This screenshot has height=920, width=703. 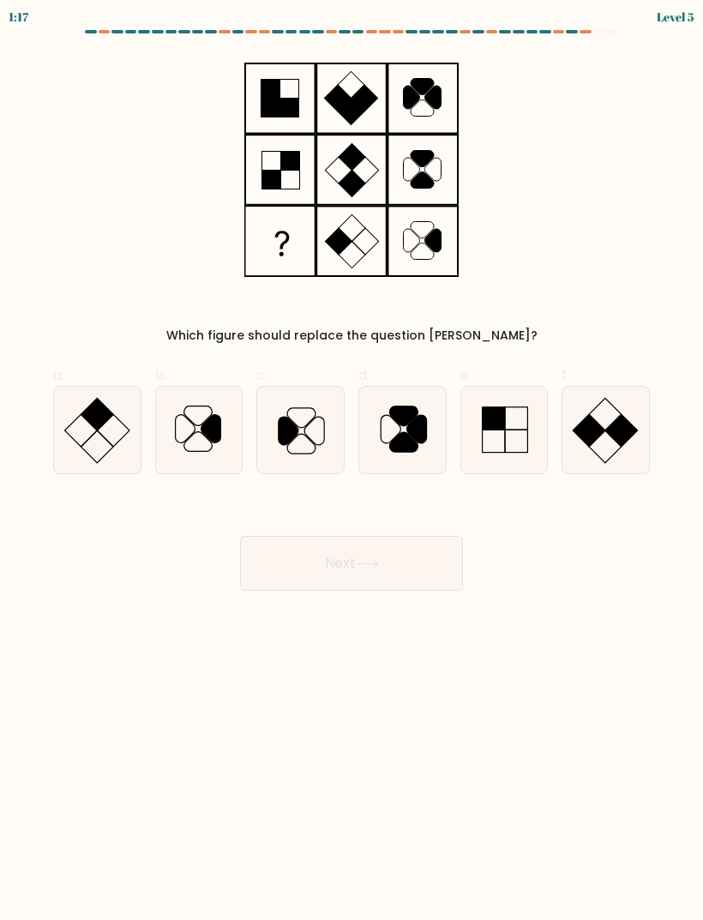 What do you see at coordinates (364, 375) in the screenshot?
I see `span: d.` at bounding box center [364, 375].